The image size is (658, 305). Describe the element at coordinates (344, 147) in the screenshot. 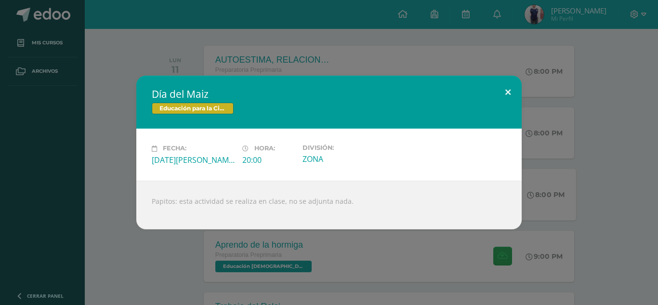

I see `label: División:` at that location.